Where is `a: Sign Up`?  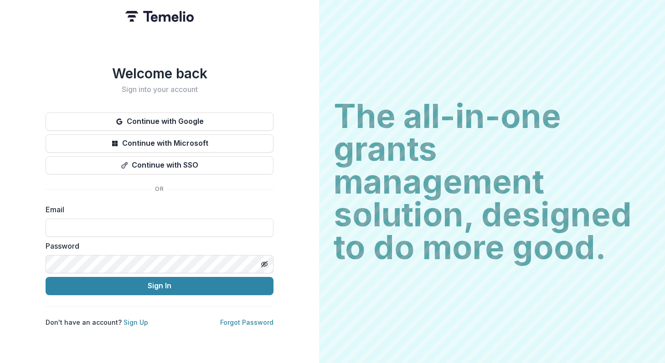
a: Sign Up is located at coordinates (136, 322).